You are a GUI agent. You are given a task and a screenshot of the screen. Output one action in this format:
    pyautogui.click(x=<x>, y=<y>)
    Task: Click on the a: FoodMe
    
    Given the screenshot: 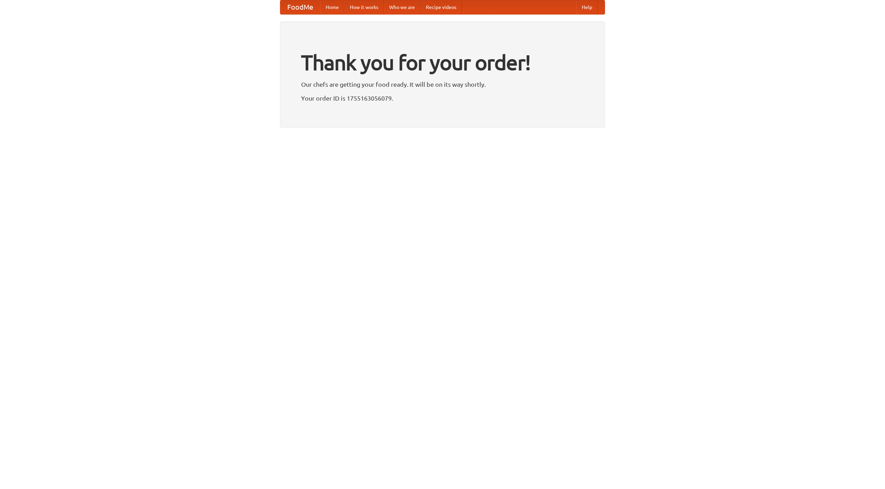 What is the action you would take?
    pyautogui.click(x=300, y=7)
    